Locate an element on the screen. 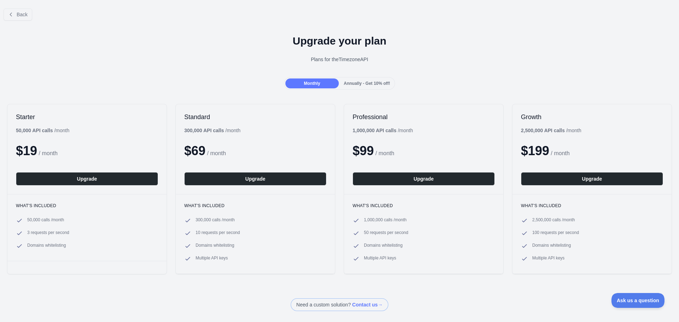 The height and width of the screenshot is (322, 679). h2: Standard is located at coordinates (255, 117).